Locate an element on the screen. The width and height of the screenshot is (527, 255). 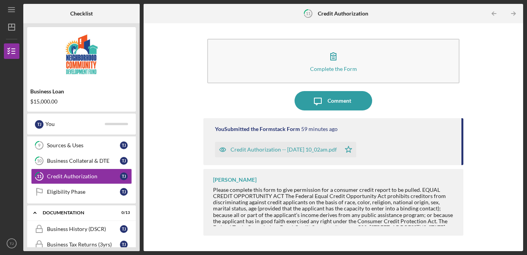
div: Sources & Uses is located at coordinates (83, 146).